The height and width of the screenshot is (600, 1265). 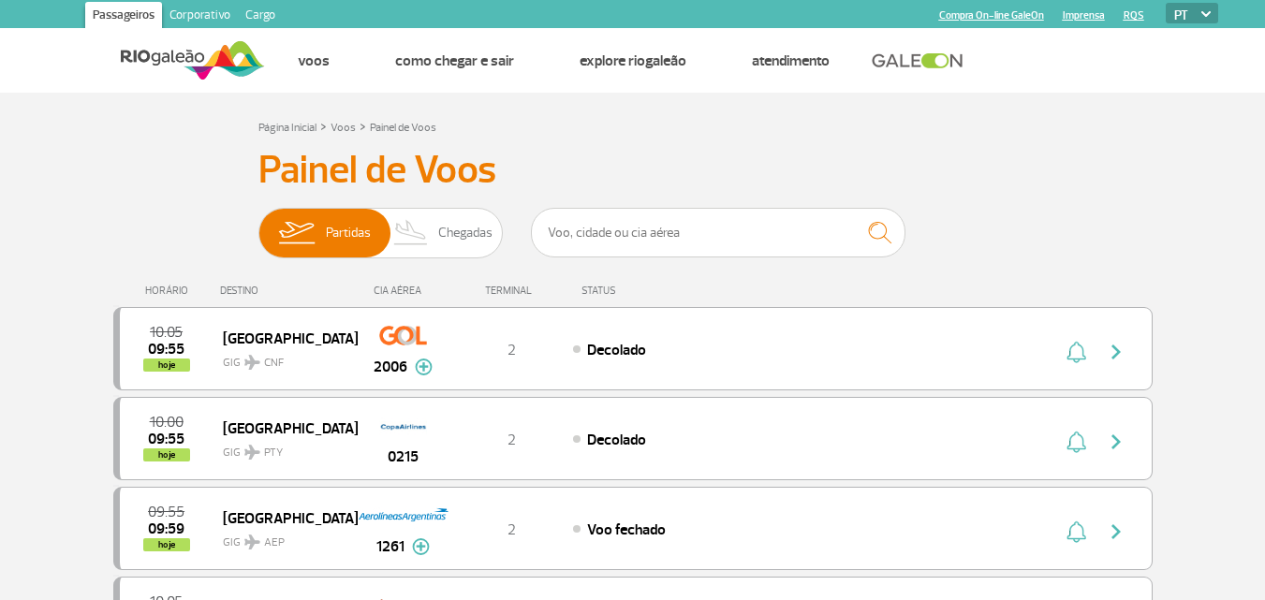 What do you see at coordinates (166, 349) in the screenshot?
I see `span: 2025-09-27 09:55:07` at bounding box center [166, 349].